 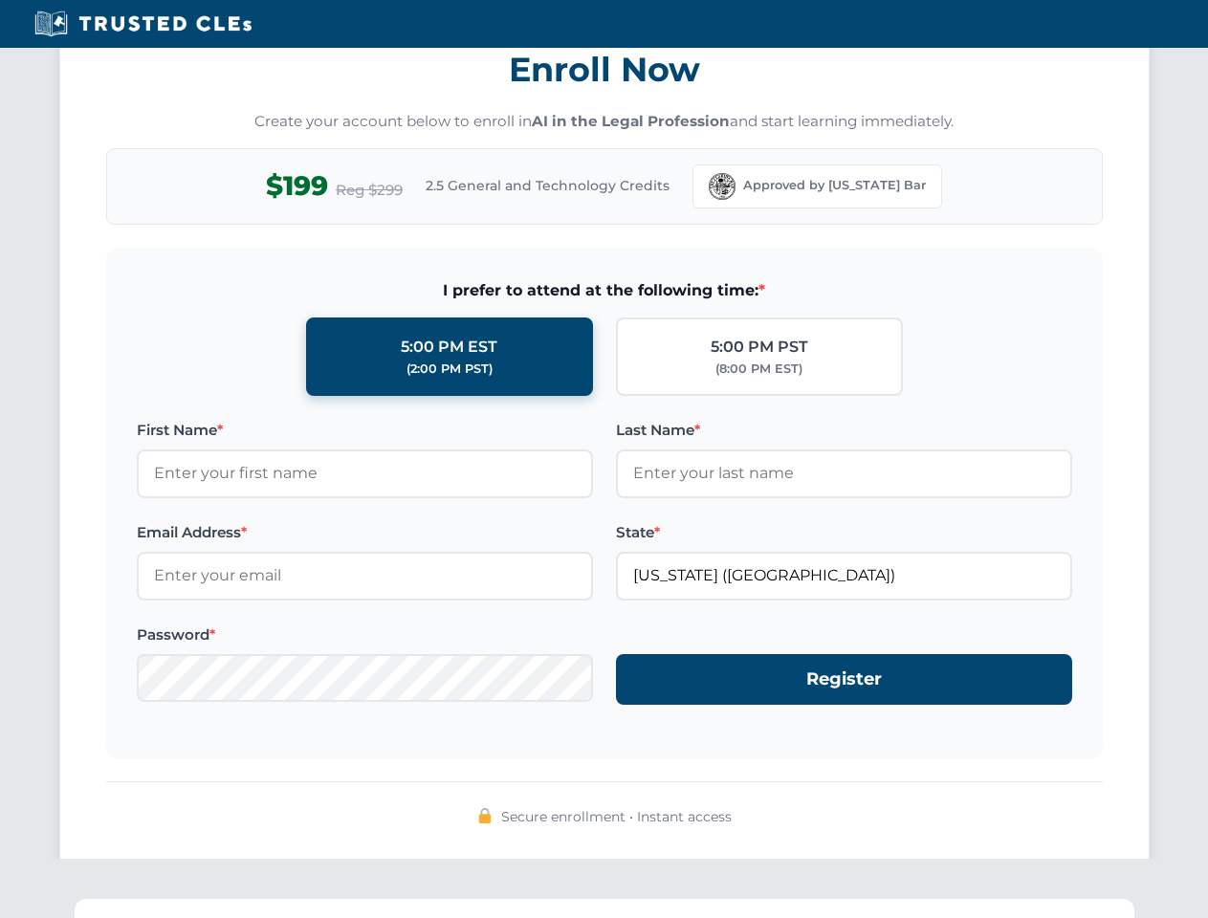 What do you see at coordinates (844, 533) in the screenshot?
I see `label: State` at bounding box center [844, 533].